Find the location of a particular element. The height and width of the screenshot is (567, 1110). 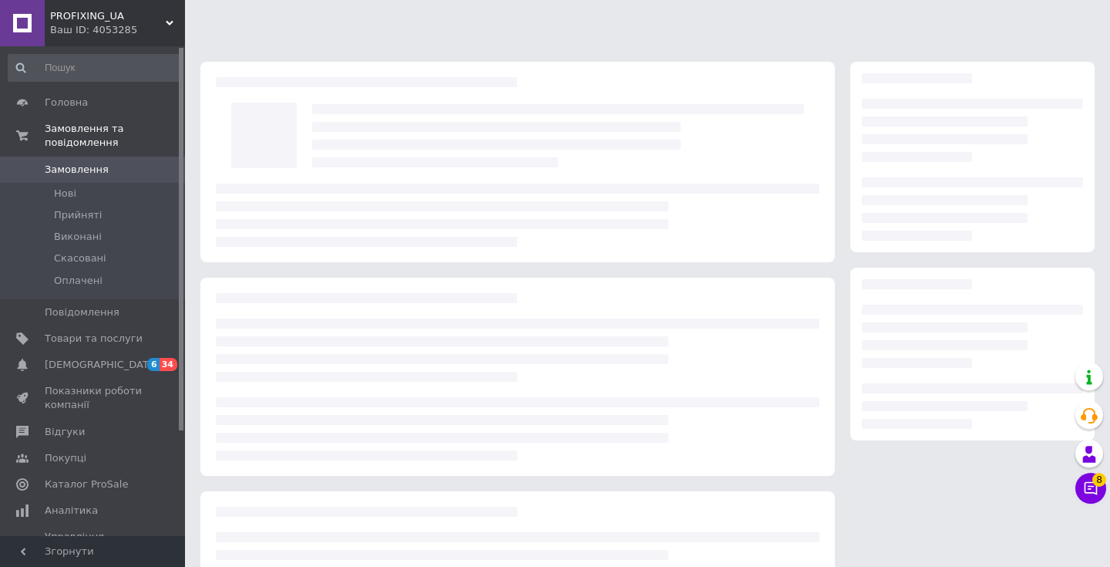

span: Замовлення та повідомлення is located at coordinates (115, 136).